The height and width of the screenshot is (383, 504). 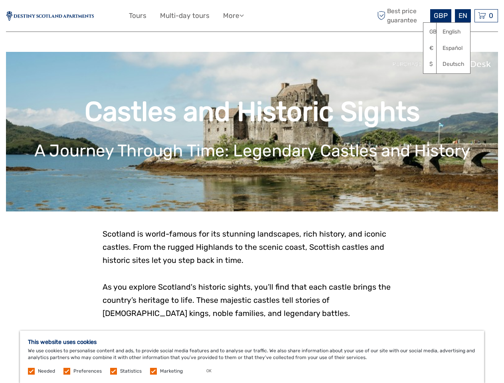 What do you see at coordinates (247, 300) in the screenshot?
I see `span: As you explore Scotland's historic sights, you’ll find that each castle brings the country’s heri...` at bounding box center [247, 300].